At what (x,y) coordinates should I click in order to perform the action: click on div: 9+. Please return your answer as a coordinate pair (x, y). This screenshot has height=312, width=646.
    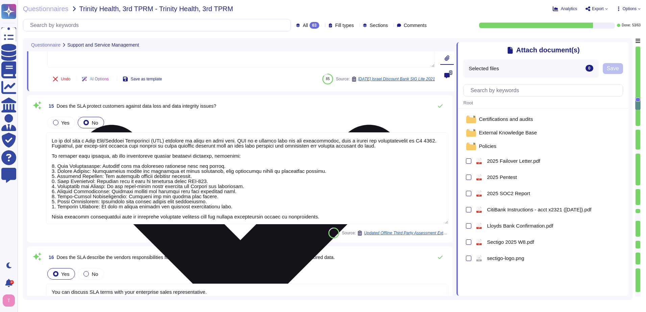
    Looking at the image, I should click on (12, 282).